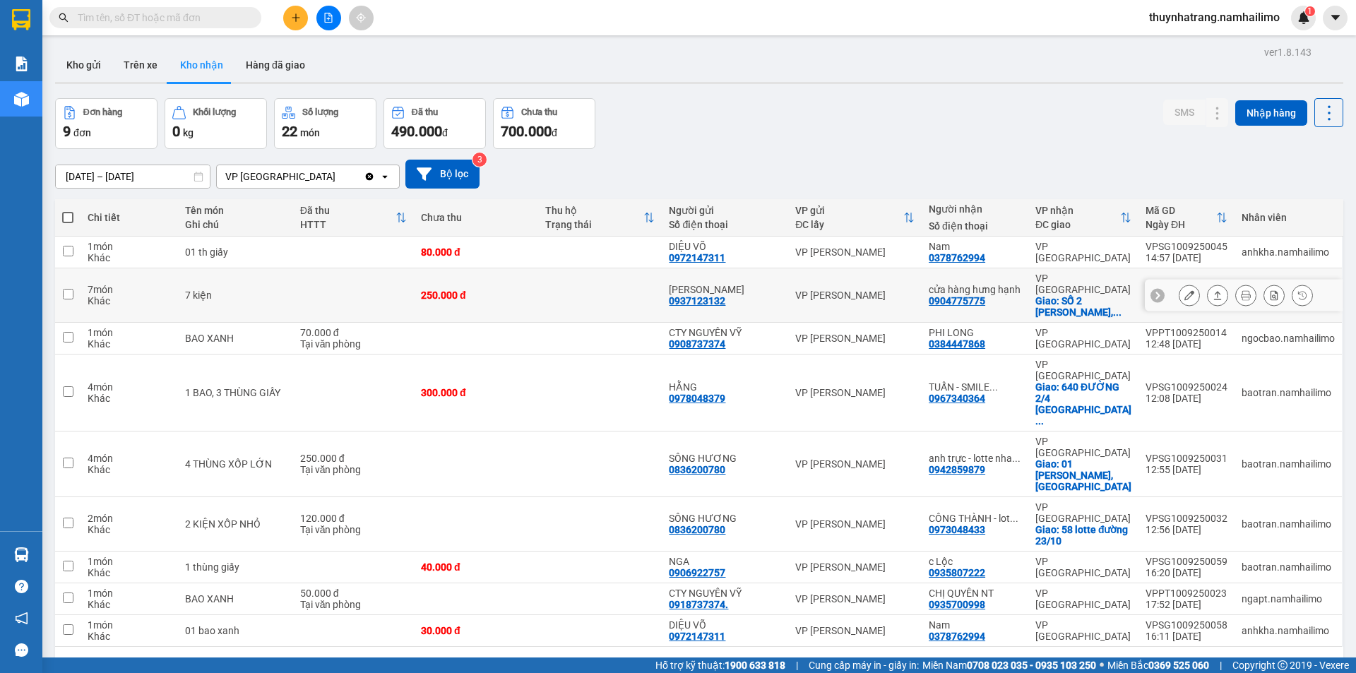  What do you see at coordinates (1031, 665) in the screenshot?
I see `strong: 0708 023 035 - 0935 103 250` at bounding box center [1031, 665].